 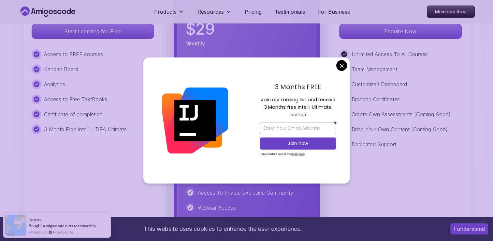 I want to click on span: 4 hours ago, so click(x=37, y=232).